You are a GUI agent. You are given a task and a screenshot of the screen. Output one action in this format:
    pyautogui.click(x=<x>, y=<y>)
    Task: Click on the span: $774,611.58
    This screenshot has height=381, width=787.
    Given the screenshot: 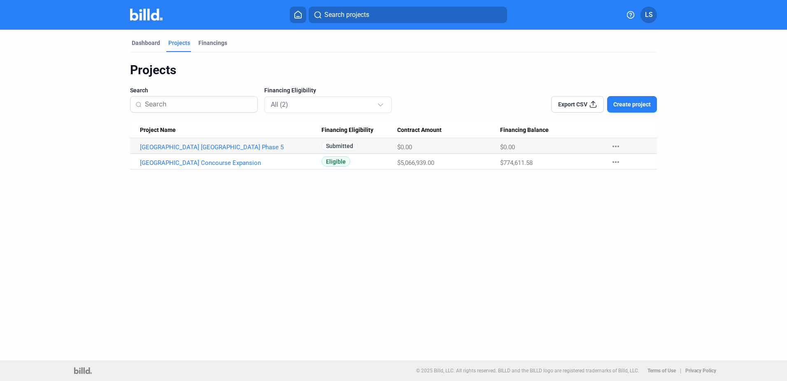 What is the action you would take?
    pyautogui.click(x=516, y=163)
    